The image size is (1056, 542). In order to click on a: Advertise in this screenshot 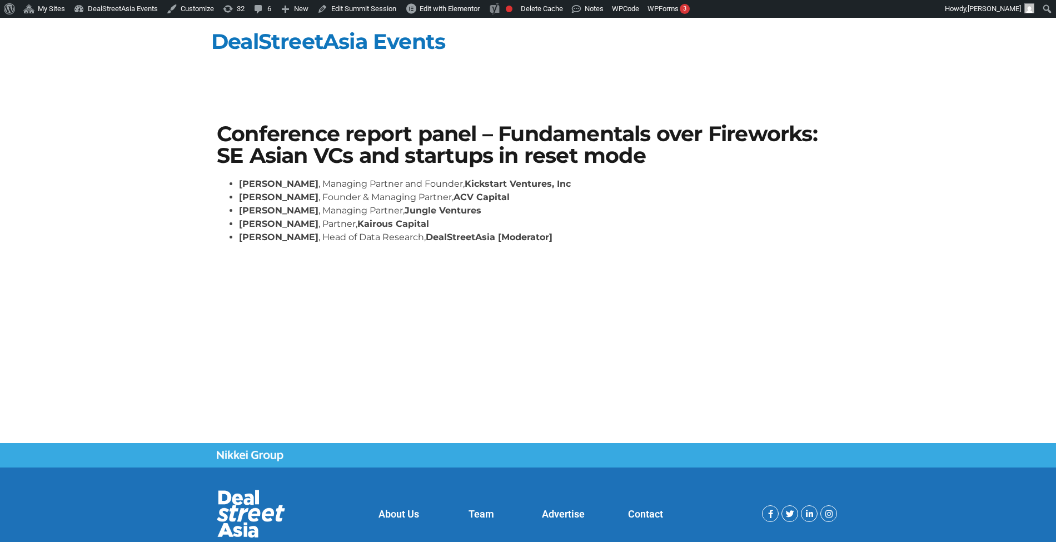, I will do `click(563, 513)`.